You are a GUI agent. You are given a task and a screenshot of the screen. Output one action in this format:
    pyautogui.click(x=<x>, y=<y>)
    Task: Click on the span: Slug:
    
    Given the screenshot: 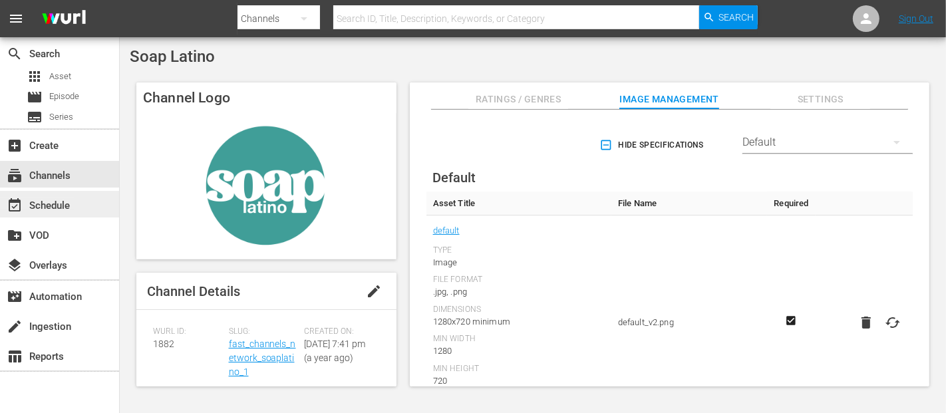 What is the action you would take?
    pyautogui.click(x=263, y=332)
    